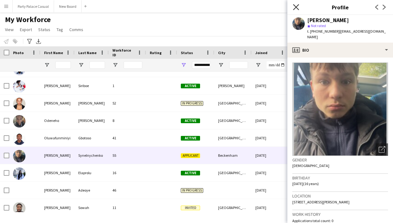  What do you see at coordinates (26, 29) in the screenshot?
I see `span: Export` at bounding box center [26, 29].